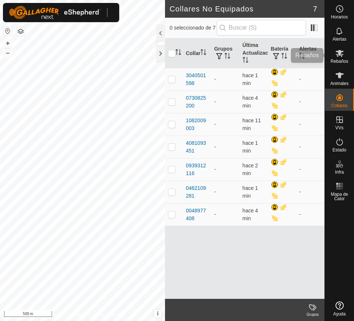 This screenshot has width=354, height=321. What do you see at coordinates (193, 28) in the screenshot?
I see `span: 0 seleccionado de 7` at bounding box center [193, 28].